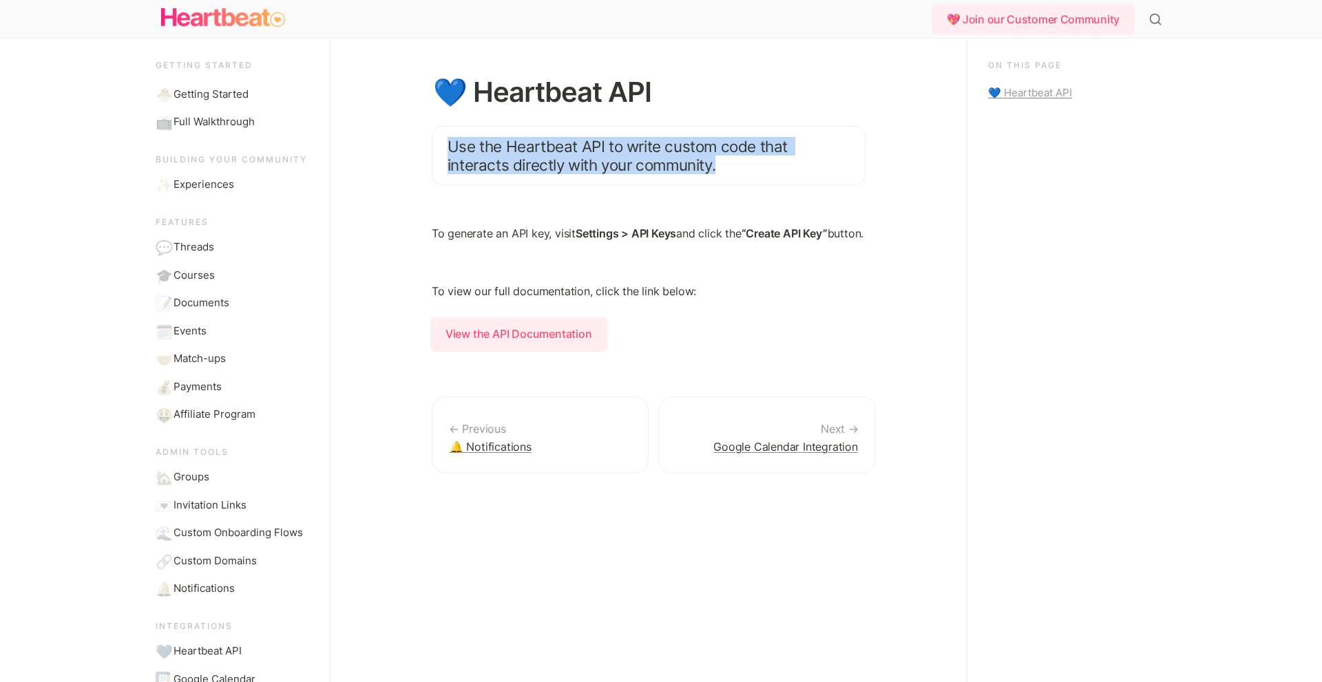 The height and width of the screenshot is (682, 1322). Describe the element at coordinates (1025, 65) in the screenshot. I see `span: On this page` at that location.